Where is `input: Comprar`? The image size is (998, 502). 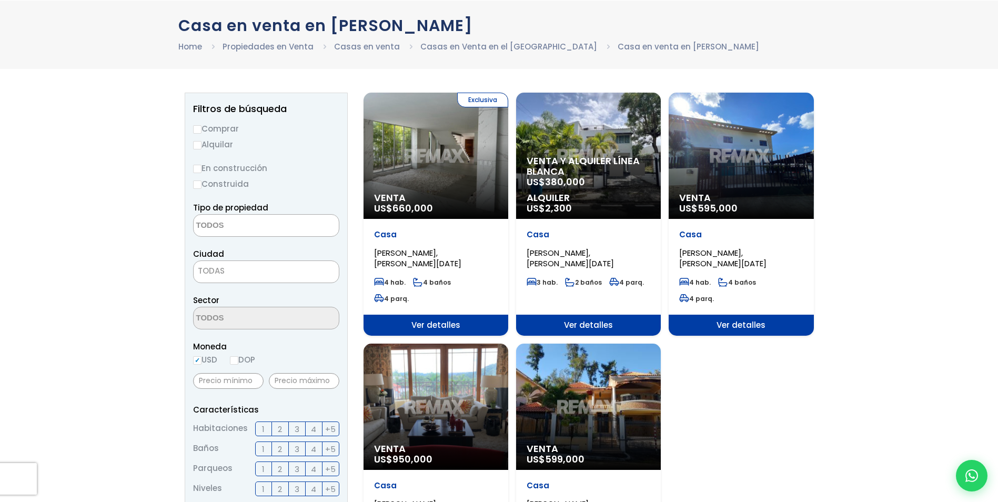
input: Comprar is located at coordinates (197, 129).